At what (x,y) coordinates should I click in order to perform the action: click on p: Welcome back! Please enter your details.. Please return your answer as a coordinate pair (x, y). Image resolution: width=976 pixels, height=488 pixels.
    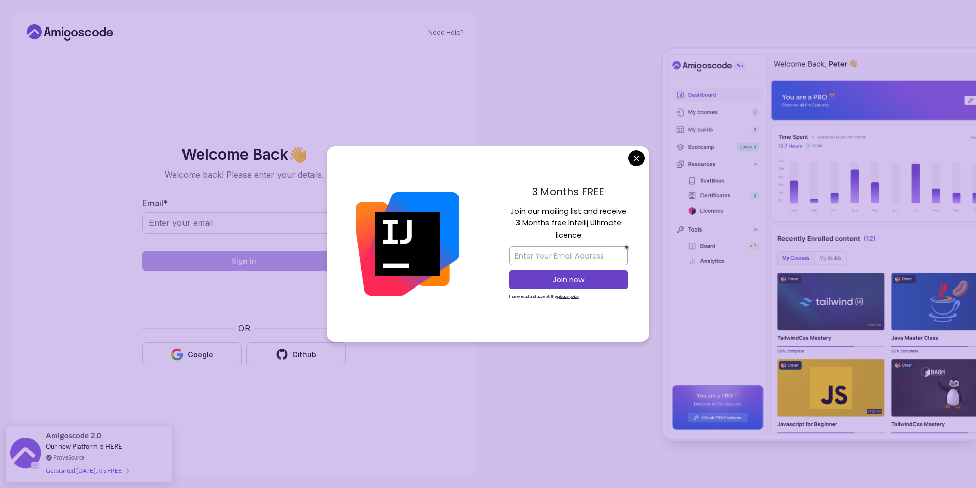
    Looking at the image, I should click on (244, 174).